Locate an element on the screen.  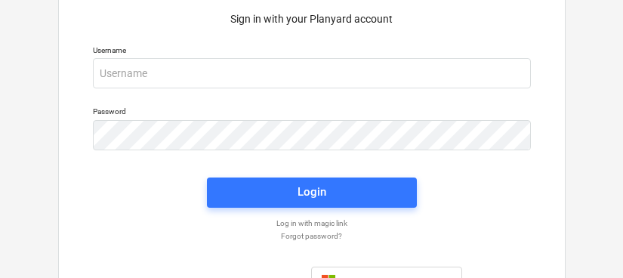
p: Username is located at coordinates (312, 51).